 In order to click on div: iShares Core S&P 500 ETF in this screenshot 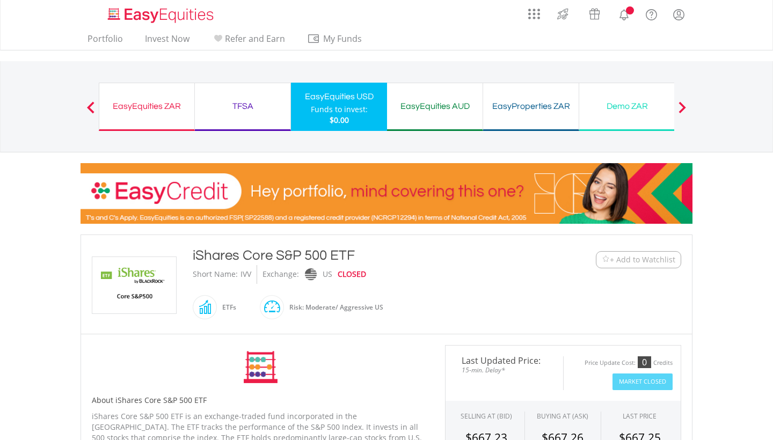, I will do `click(361, 256)`.